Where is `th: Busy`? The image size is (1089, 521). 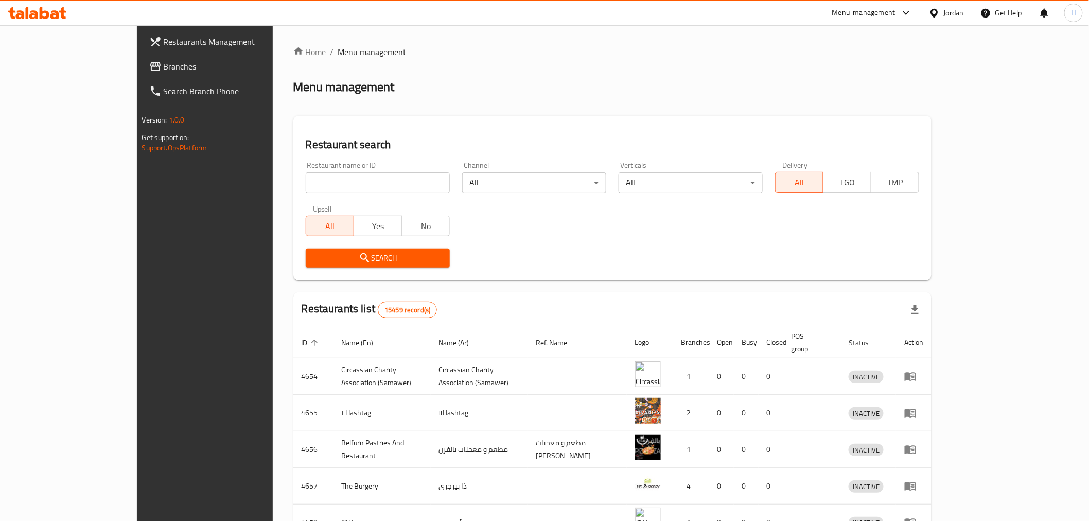 th: Busy is located at coordinates (746, 342).